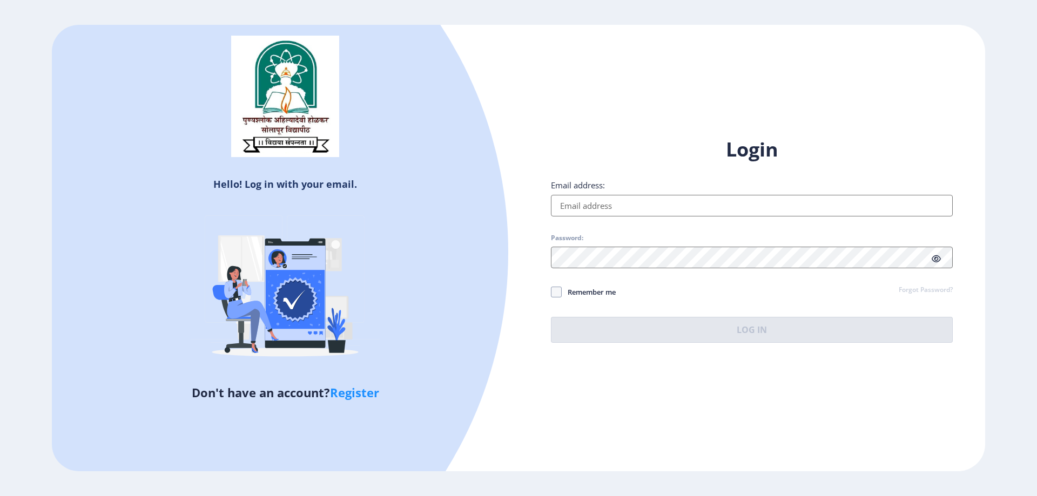  I want to click on label: Password:, so click(567, 238).